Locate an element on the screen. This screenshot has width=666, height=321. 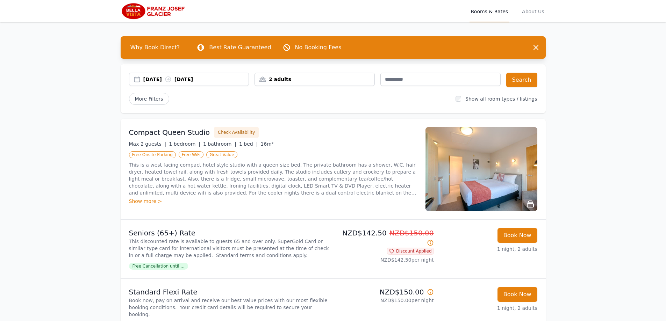
span: Discount Applied is located at coordinates (411, 251).